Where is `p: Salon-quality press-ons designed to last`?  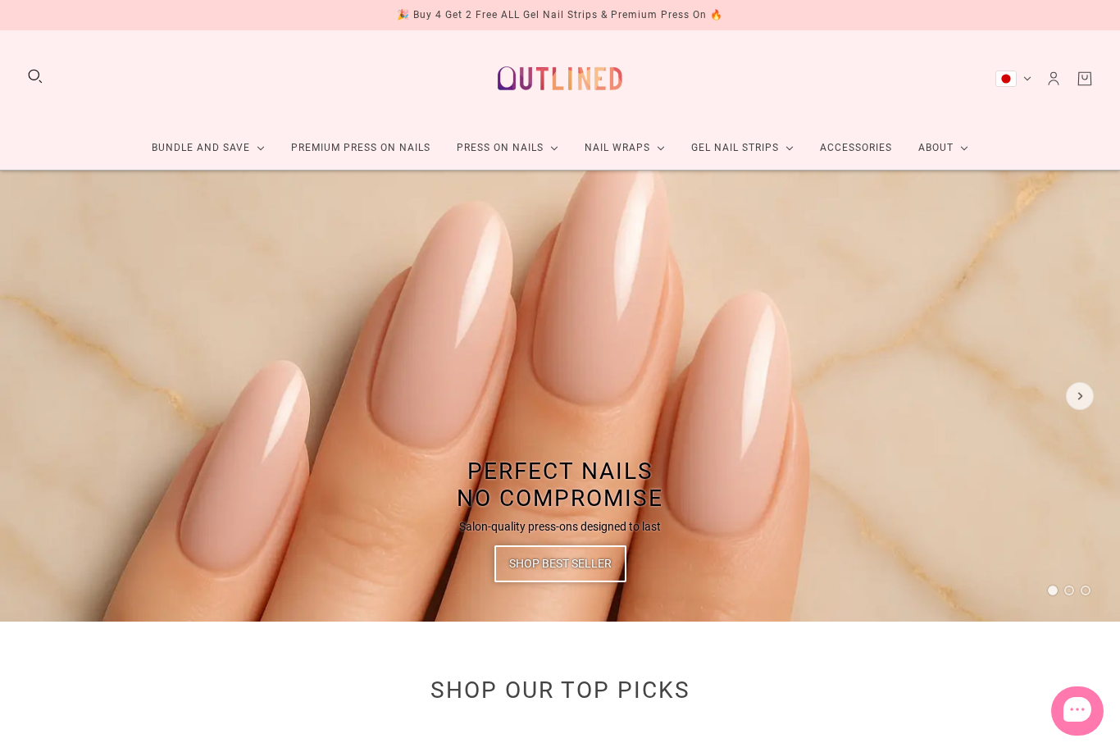
p: Salon-quality press-ons designed to last is located at coordinates (560, 526).